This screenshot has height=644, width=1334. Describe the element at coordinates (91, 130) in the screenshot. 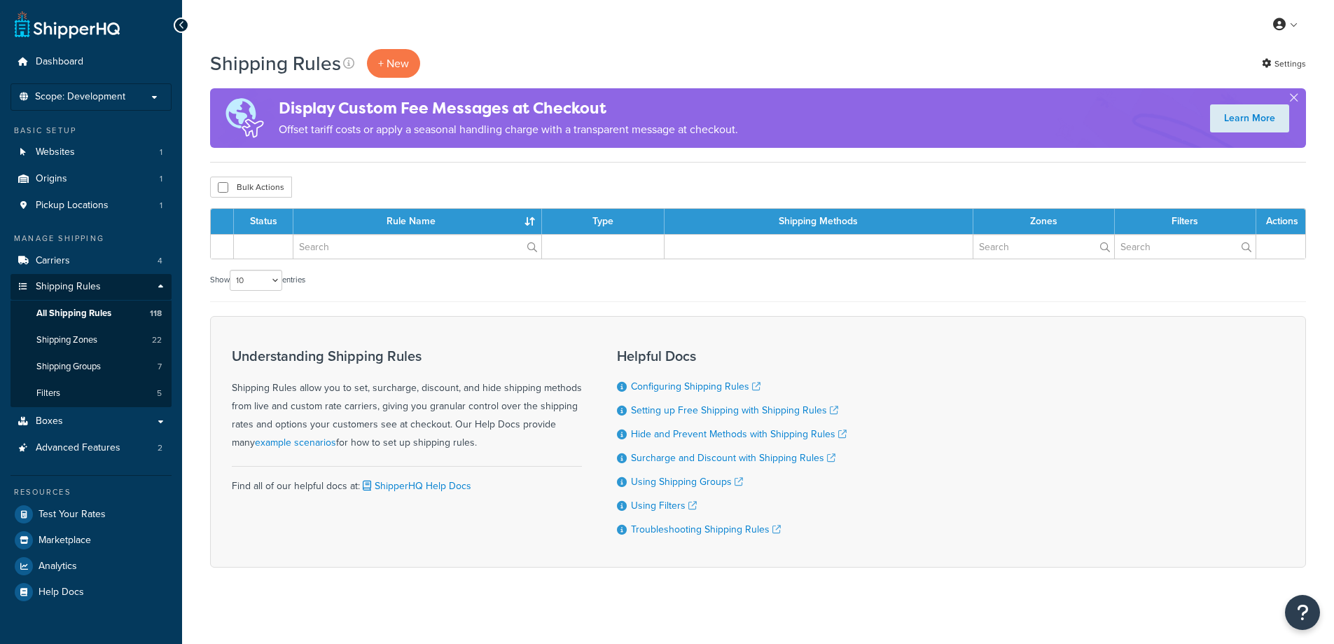

I see `div: Basic Setup` at that location.